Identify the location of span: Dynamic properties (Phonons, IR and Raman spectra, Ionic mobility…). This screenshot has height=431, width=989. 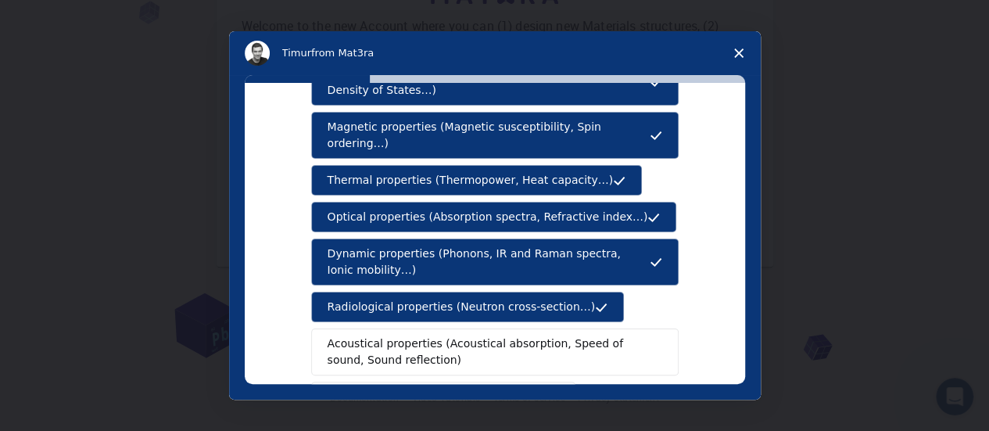
(489, 262).